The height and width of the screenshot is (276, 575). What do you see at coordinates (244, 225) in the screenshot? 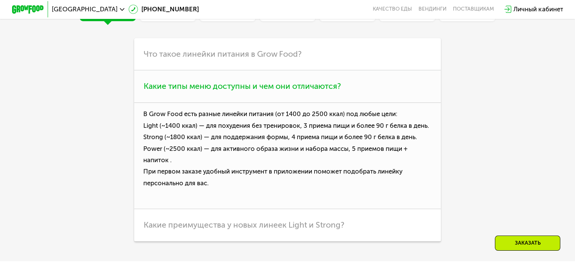
I see `span: Какие преимущества у новых линеек Light и Strong?` at bounding box center [244, 225].